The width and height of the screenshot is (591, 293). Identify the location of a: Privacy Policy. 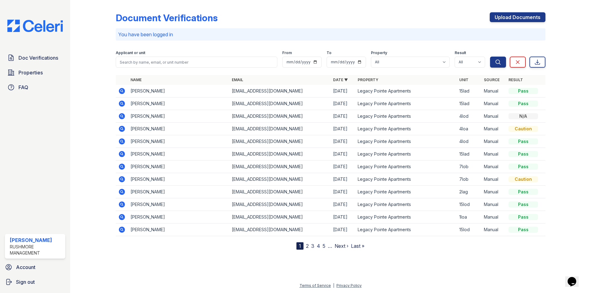
(349, 286).